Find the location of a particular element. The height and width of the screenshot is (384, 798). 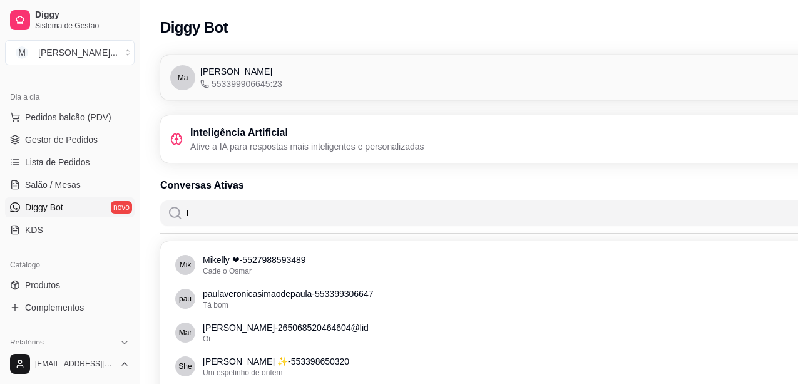

h3: Conversas Ativas is located at coordinates (202, 185).